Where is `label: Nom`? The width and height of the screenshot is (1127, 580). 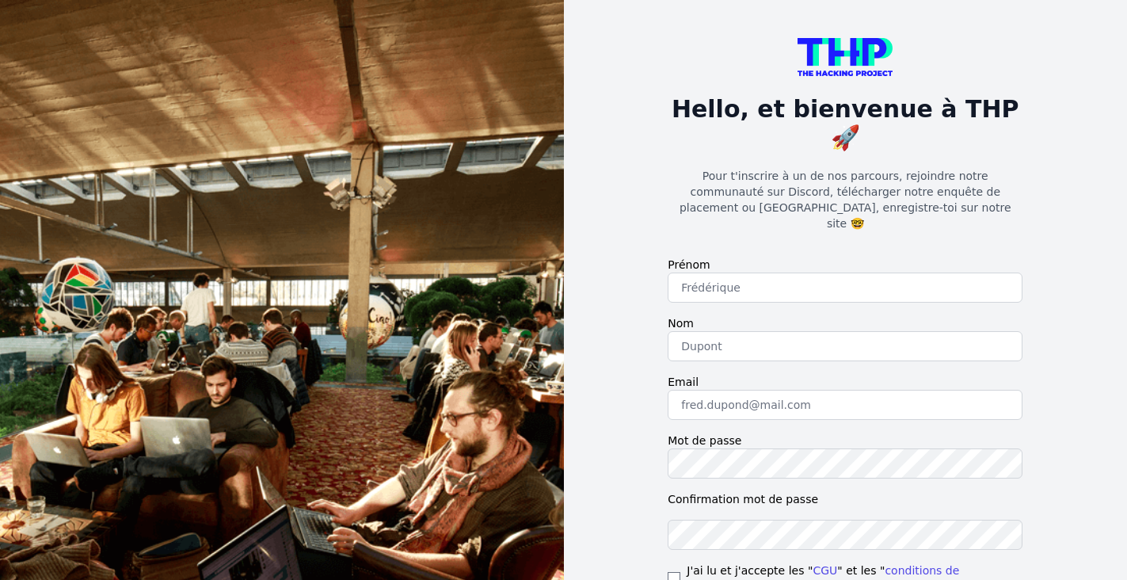 label: Nom is located at coordinates (845, 323).